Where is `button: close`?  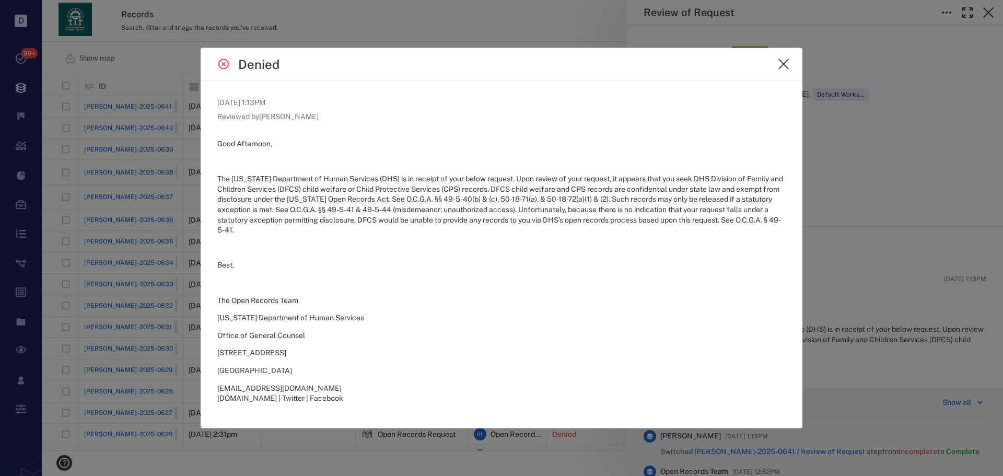 button: close is located at coordinates (784, 64).